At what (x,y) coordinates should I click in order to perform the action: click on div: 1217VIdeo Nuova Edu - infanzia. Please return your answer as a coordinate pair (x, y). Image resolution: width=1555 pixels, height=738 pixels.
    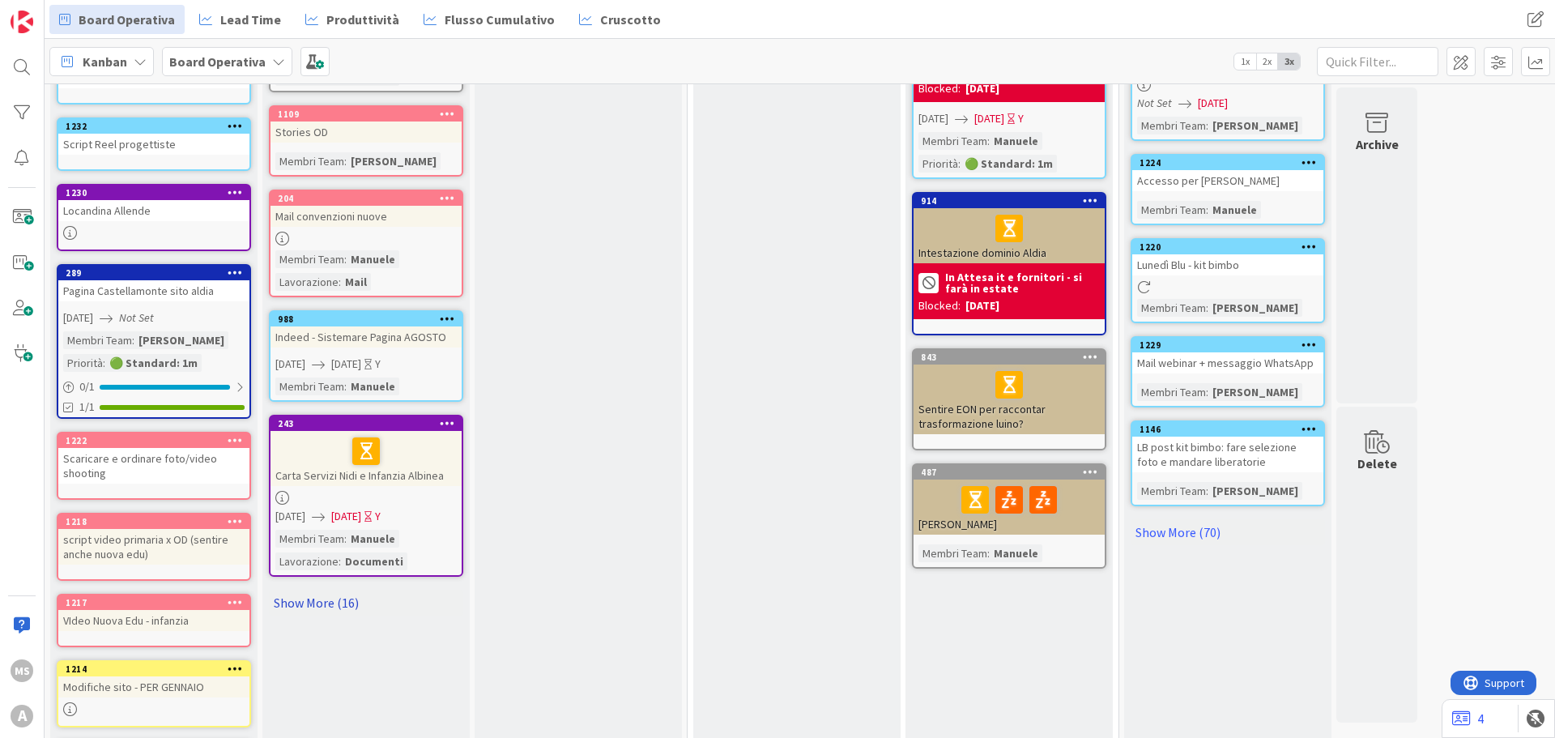
    Looking at the image, I should click on (154, 613).